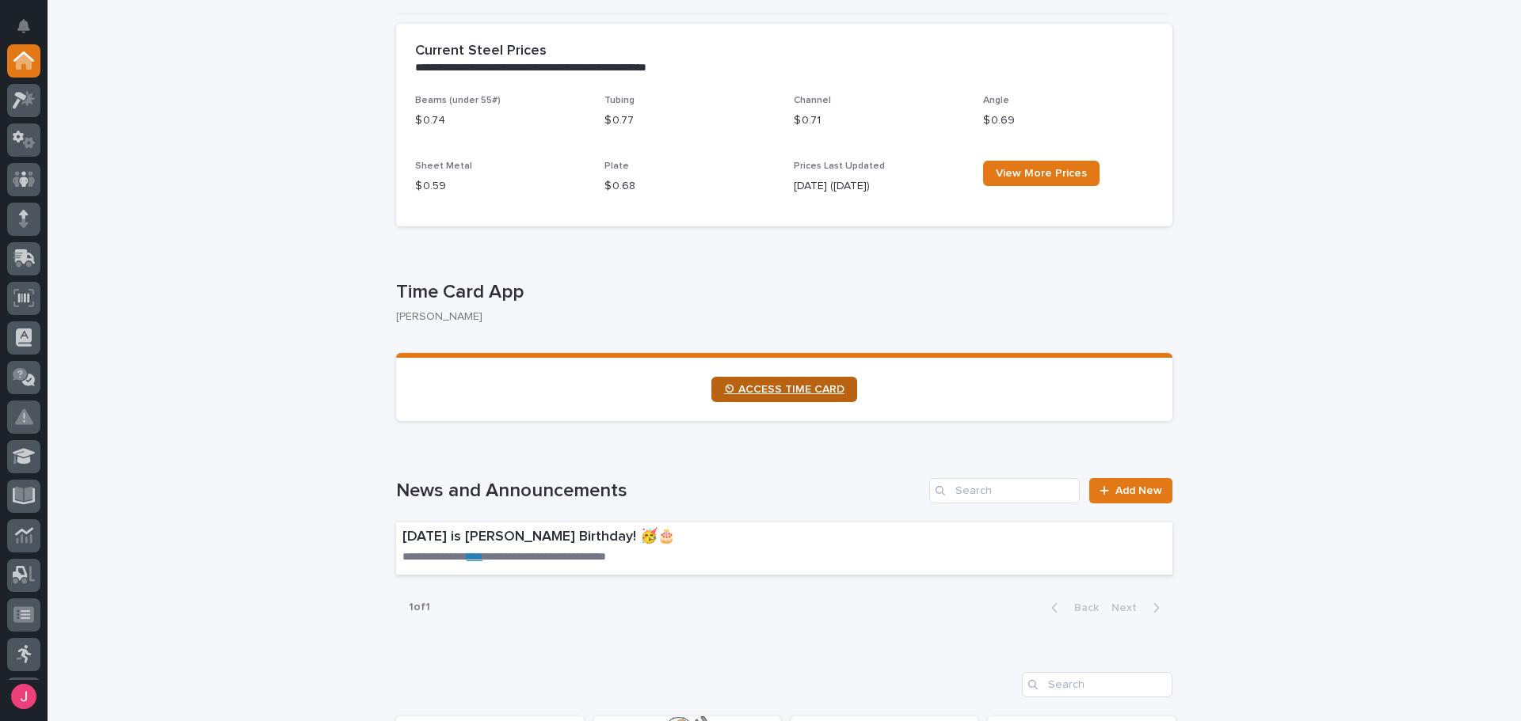 Image resolution: width=1521 pixels, height=721 pixels. What do you see at coordinates (500, 120) in the screenshot?
I see `p: $ 0.74` at bounding box center [500, 120].